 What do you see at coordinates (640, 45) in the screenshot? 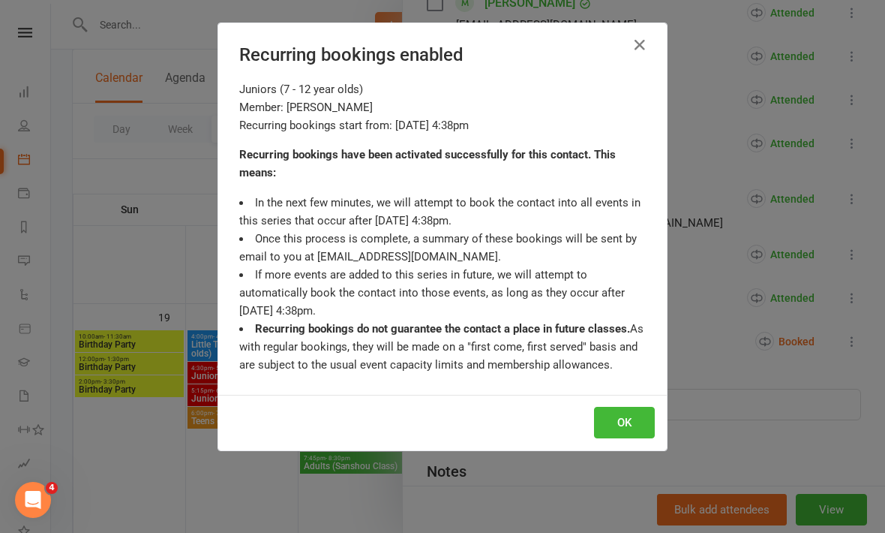
I see `button: Close` at bounding box center [640, 45].